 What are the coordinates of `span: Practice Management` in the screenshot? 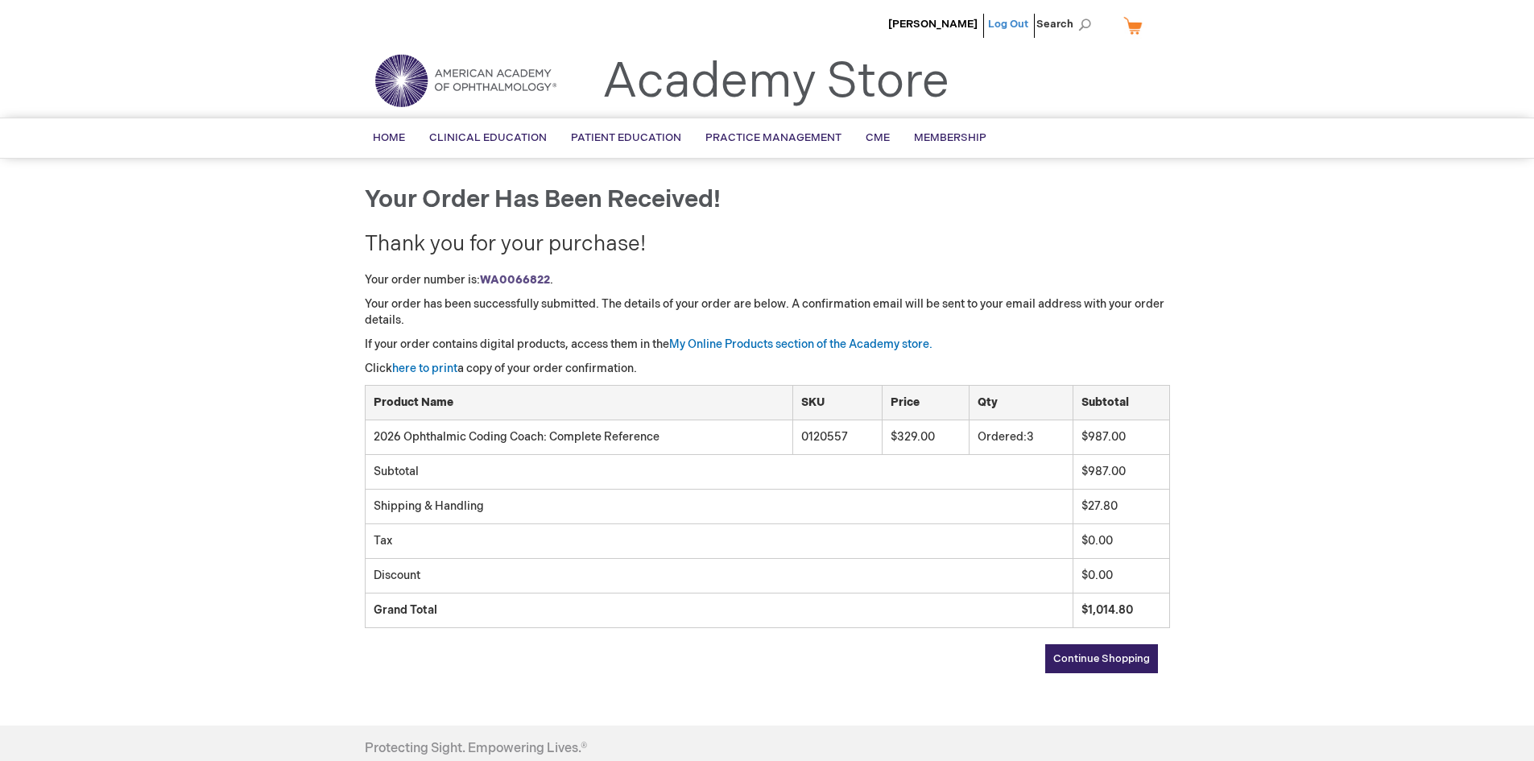 It's located at (773, 138).